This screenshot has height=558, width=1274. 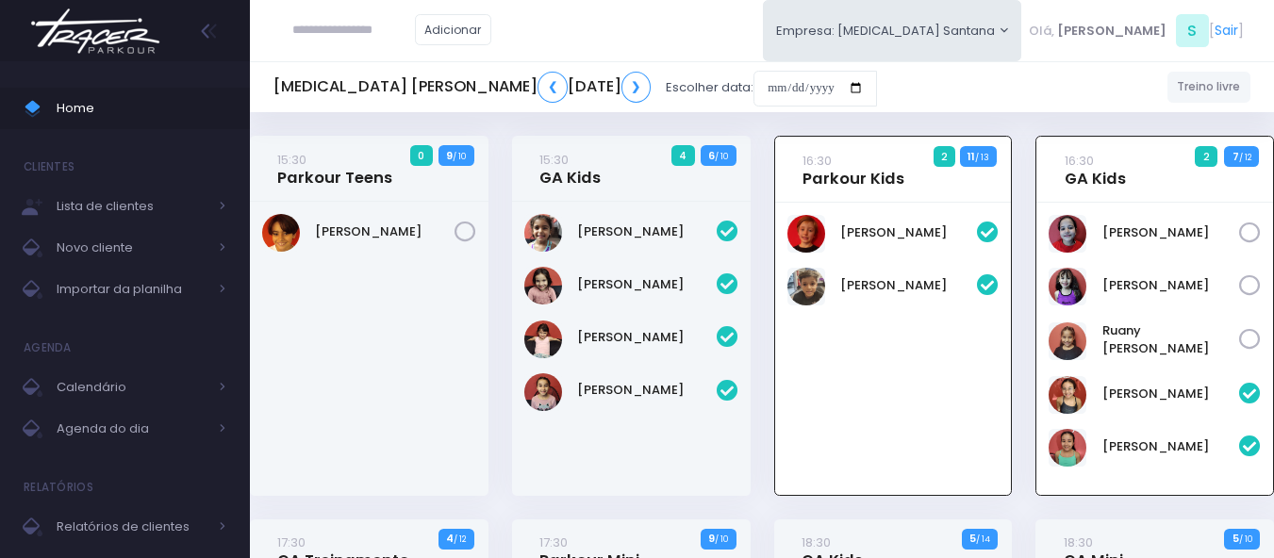 What do you see at coordinates (132, 207) in the screenshot?
I see `span: Lista de clientes` at bounding box center [132, 207].